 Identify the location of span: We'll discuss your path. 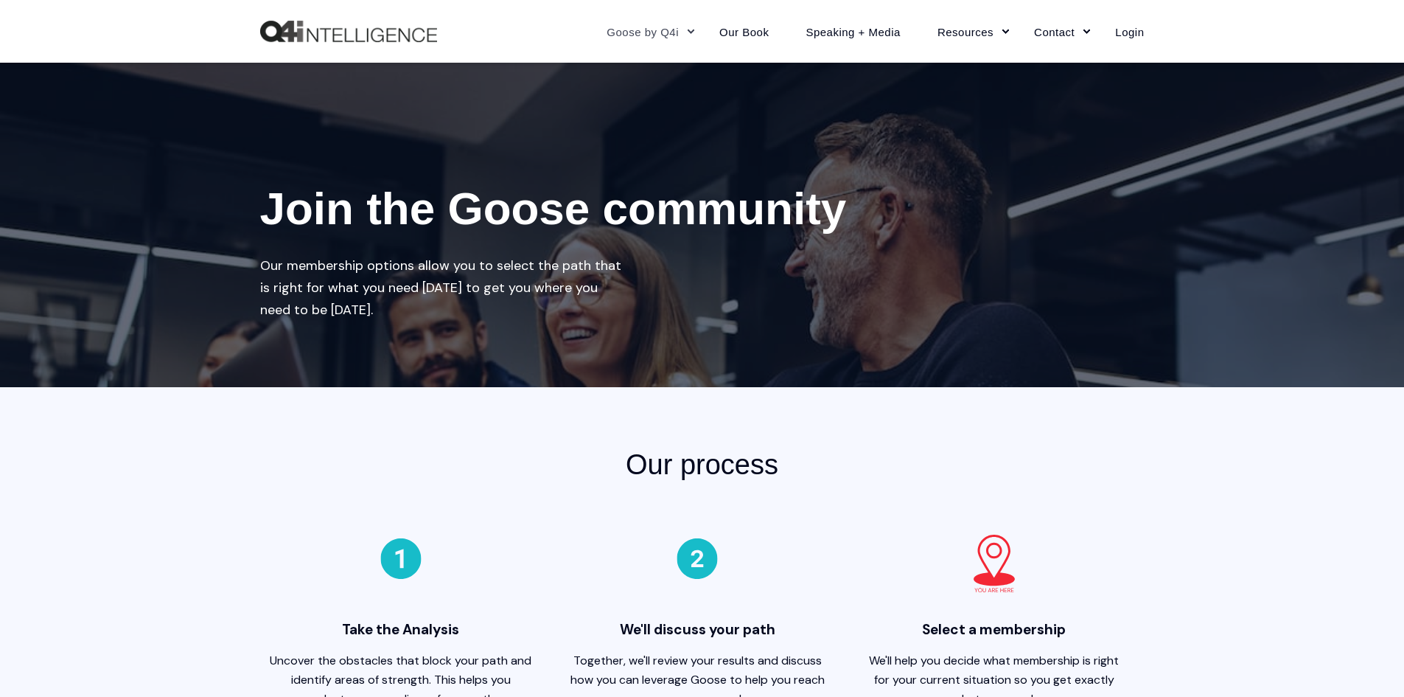
(697, 635).